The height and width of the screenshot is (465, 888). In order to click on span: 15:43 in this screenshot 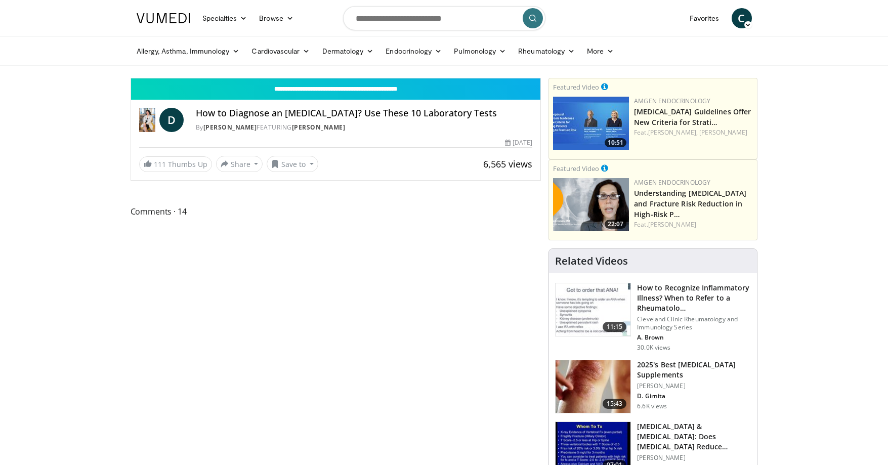, I will do `click(615, 404)`.